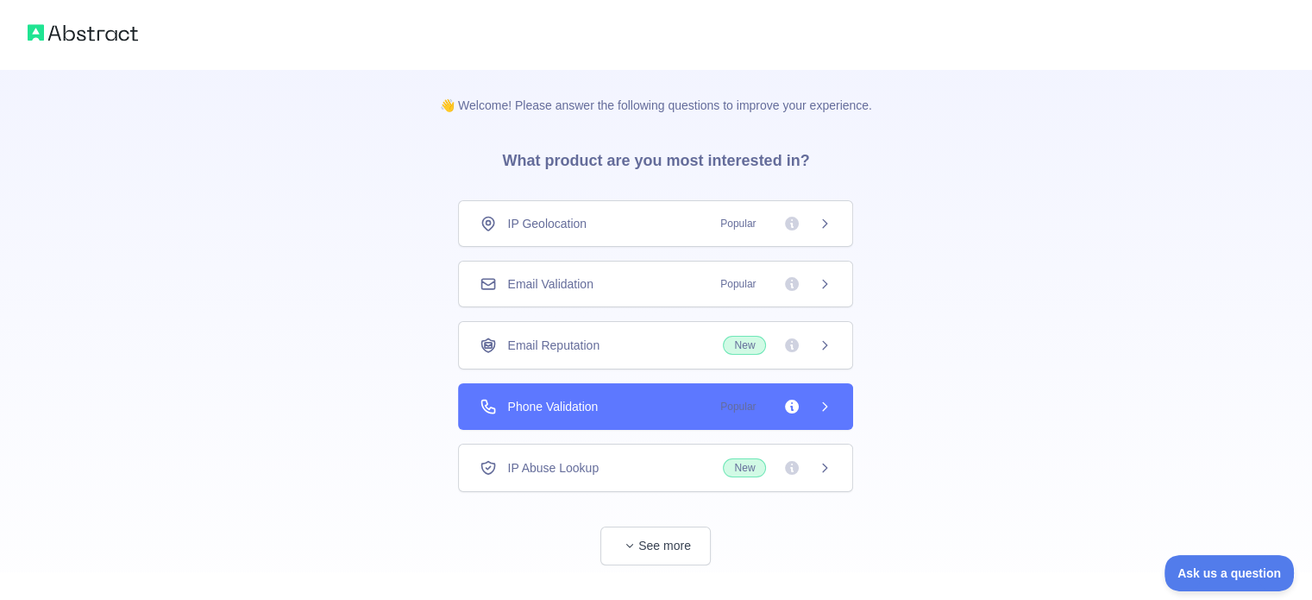 This screenshot has width=1312, height=600. What do you see at coordinates (83, 33) in the screenshot?
I see `img: Abstract logo` at bounding box center [83, 33].